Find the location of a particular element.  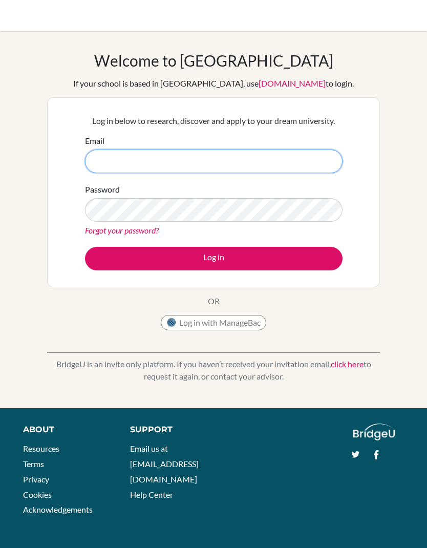

a: click here is located at coordinates (347, 364).